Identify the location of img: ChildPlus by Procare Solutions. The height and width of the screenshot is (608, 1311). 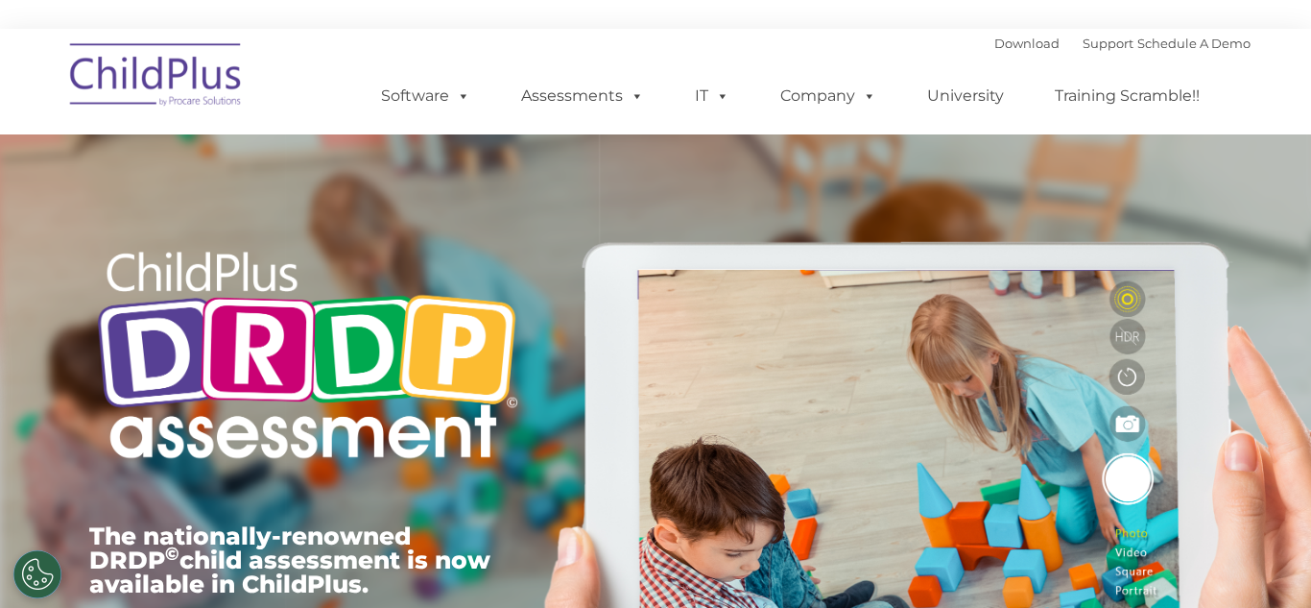
(156, 78).